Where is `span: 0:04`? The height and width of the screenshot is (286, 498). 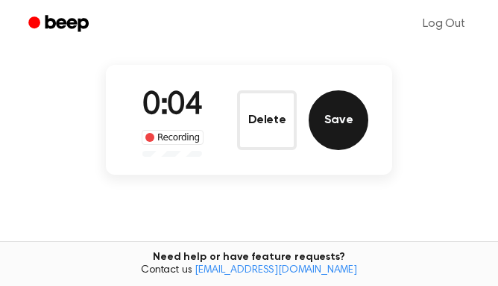 span: 0:04 is located at coordinates (172, 106).